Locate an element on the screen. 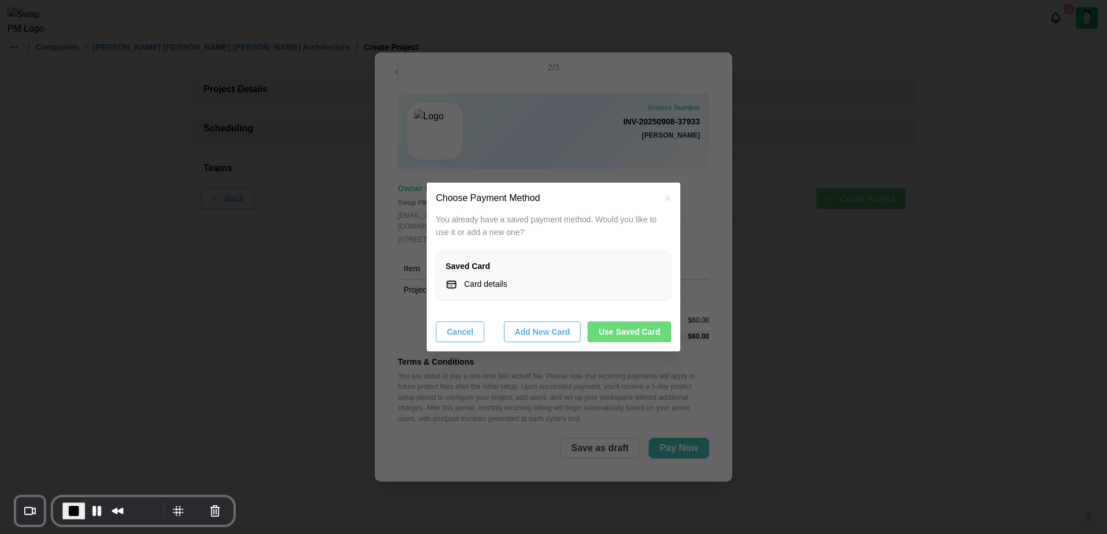  span: Use Saved Card is located at coordinates (629, 332).